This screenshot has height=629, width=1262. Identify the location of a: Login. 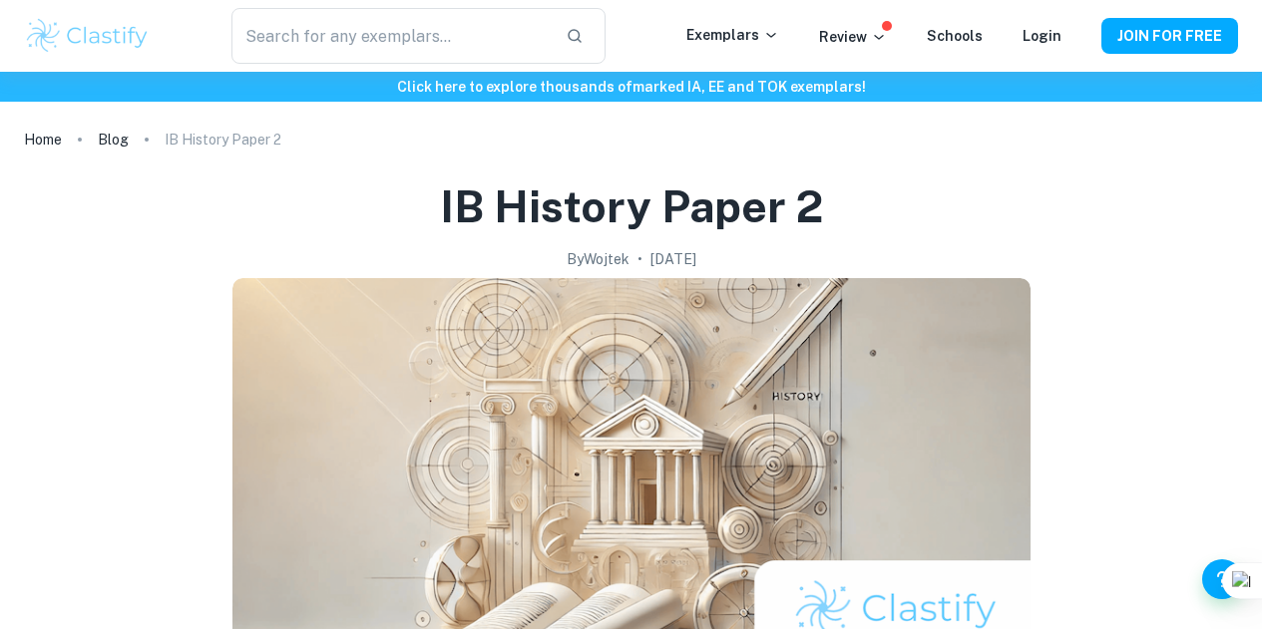
(1041, 36).